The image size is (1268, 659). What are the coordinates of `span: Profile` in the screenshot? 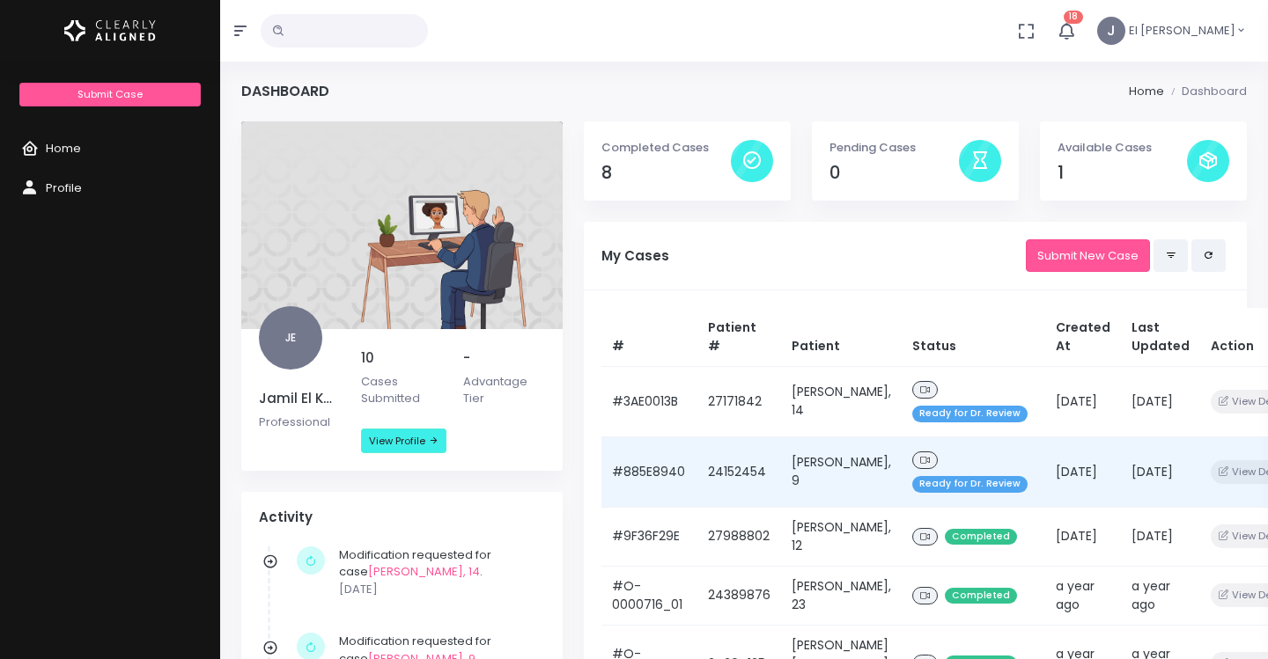 It's located at (63, 188).